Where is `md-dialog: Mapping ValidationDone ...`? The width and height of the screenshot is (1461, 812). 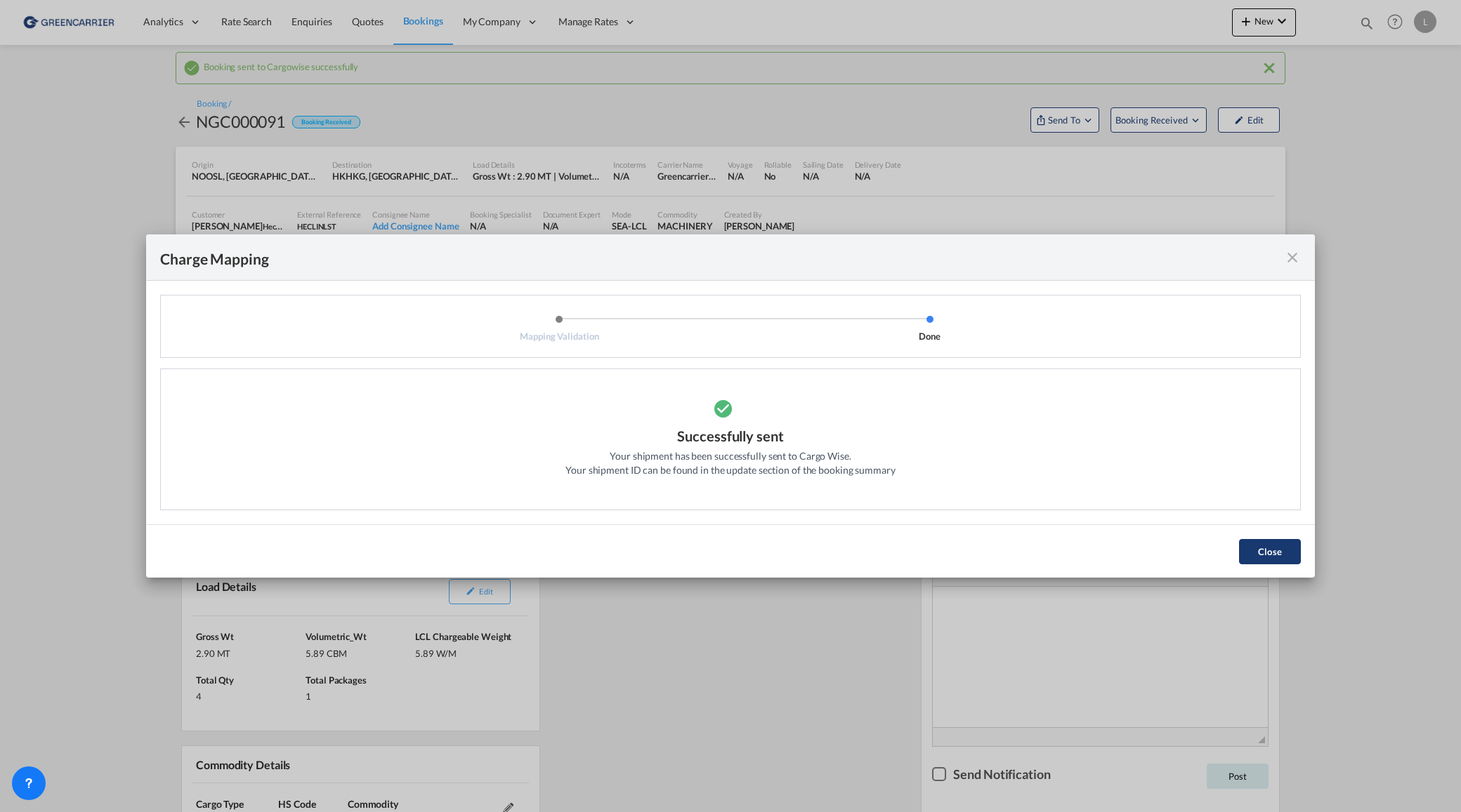
md-dialog: Mapping ValidationDone ... is located at coordinates (730, 406).